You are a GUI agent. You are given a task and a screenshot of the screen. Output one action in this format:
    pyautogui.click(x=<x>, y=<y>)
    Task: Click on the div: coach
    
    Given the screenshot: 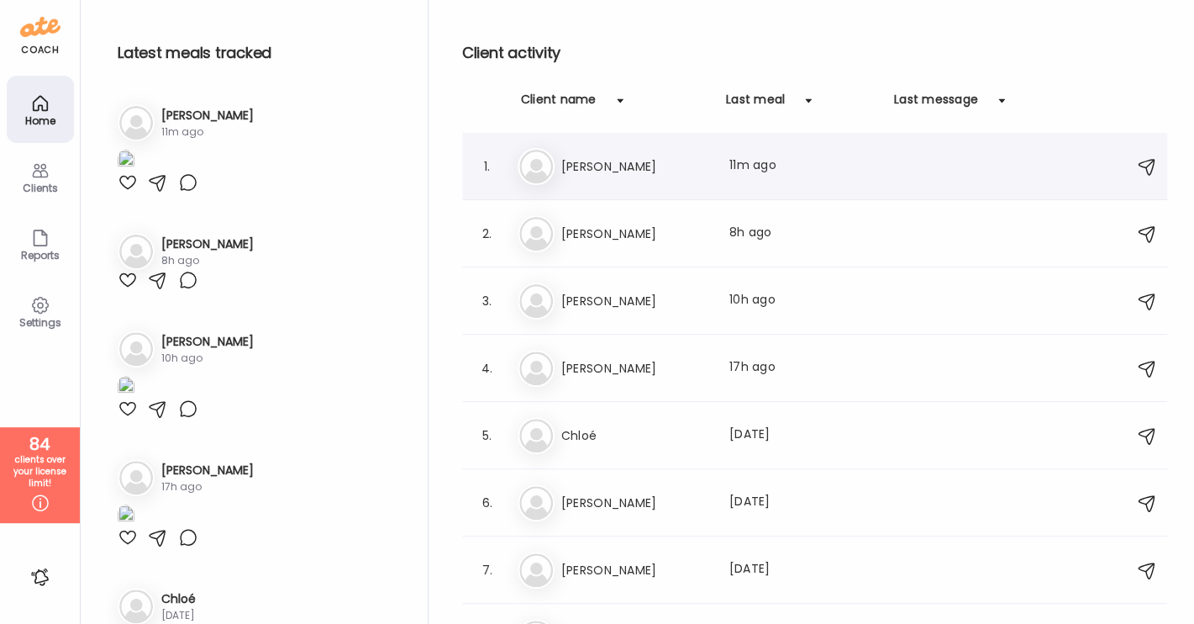 What is the action you would take?
    pyautogui.click(x=40, y=50)
    